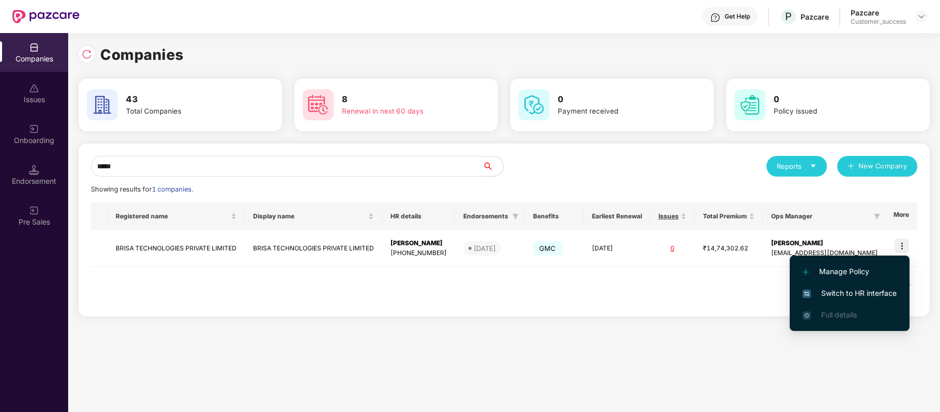  Describe the element at coordinates (737, 17) in the screenshot. I see `div: Get Help` at that location.